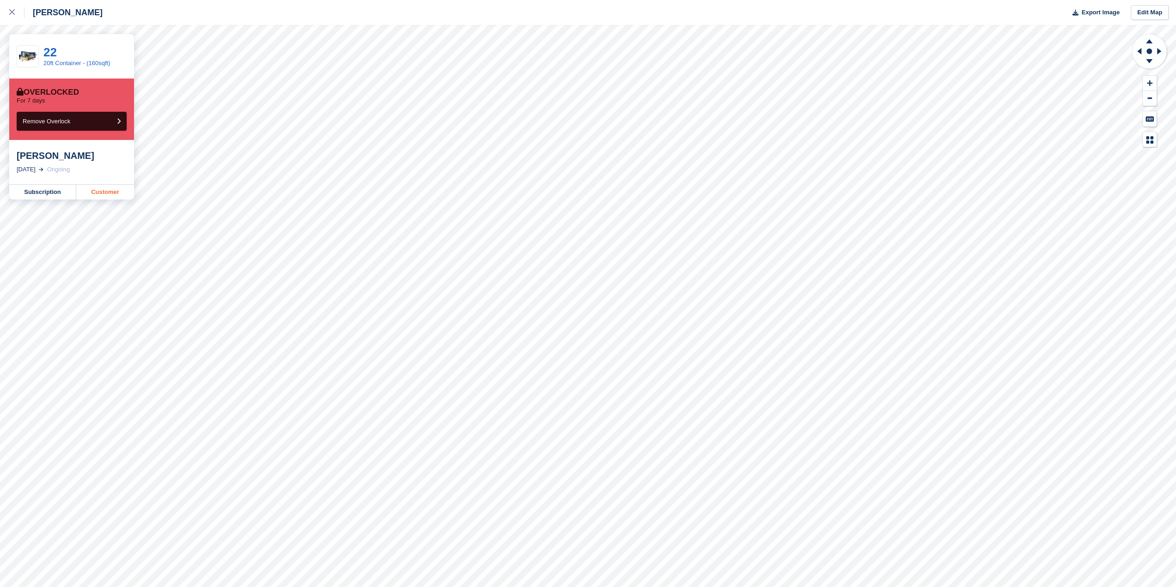 The image size is (1176, 587). What do you see at coordinates (43, 192) in the screenshot?
I see `a: Subscription` at bounding box center [43, 192].